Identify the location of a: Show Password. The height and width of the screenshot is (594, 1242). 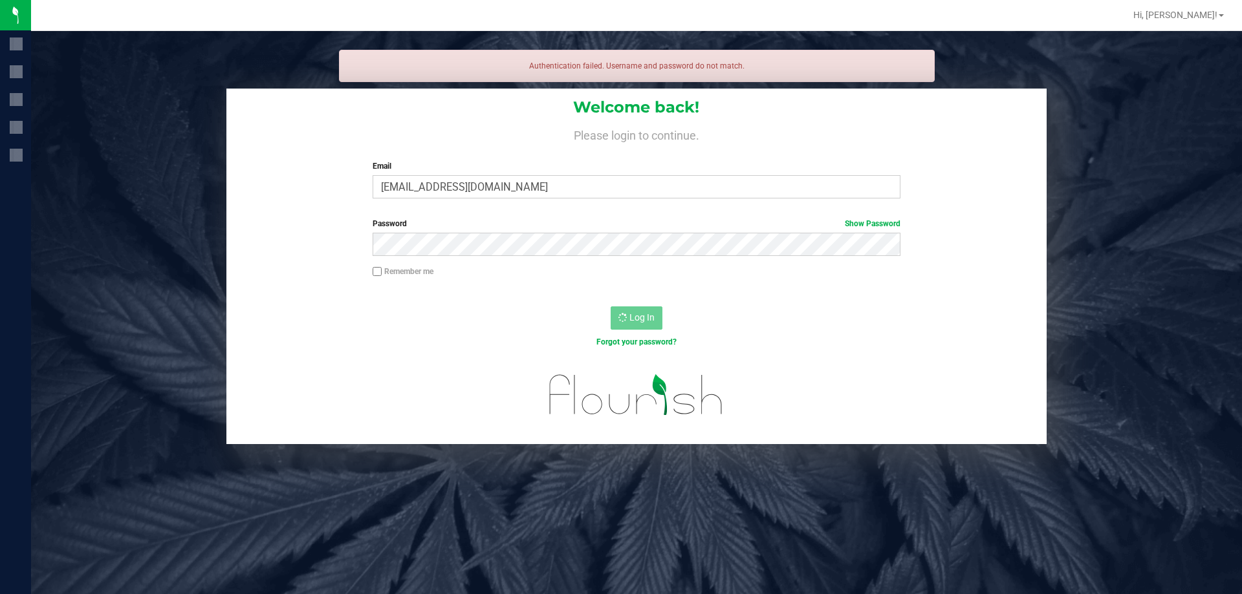
(873, 224).